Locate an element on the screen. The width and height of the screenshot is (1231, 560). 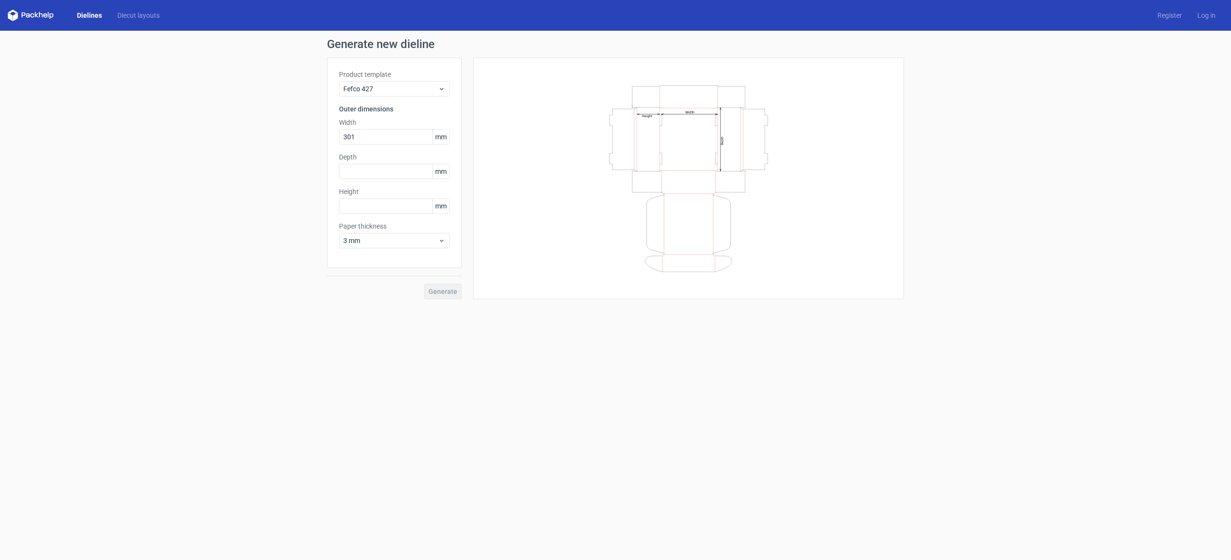
a: Diecut layouts is located at coordinates (138, 15).